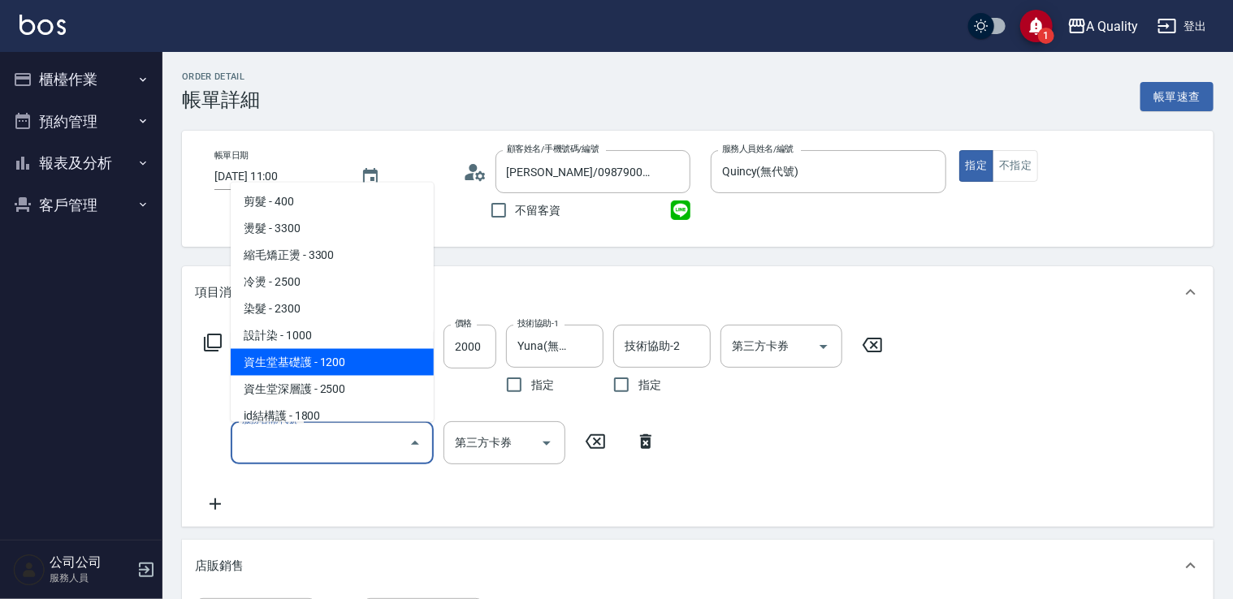 This screenshot has width=1233, height=599. What do you see at coordinates (332, 201) in the screenshot?
I see `span: 剪髮 - 400` at bounding box center [332, 201].